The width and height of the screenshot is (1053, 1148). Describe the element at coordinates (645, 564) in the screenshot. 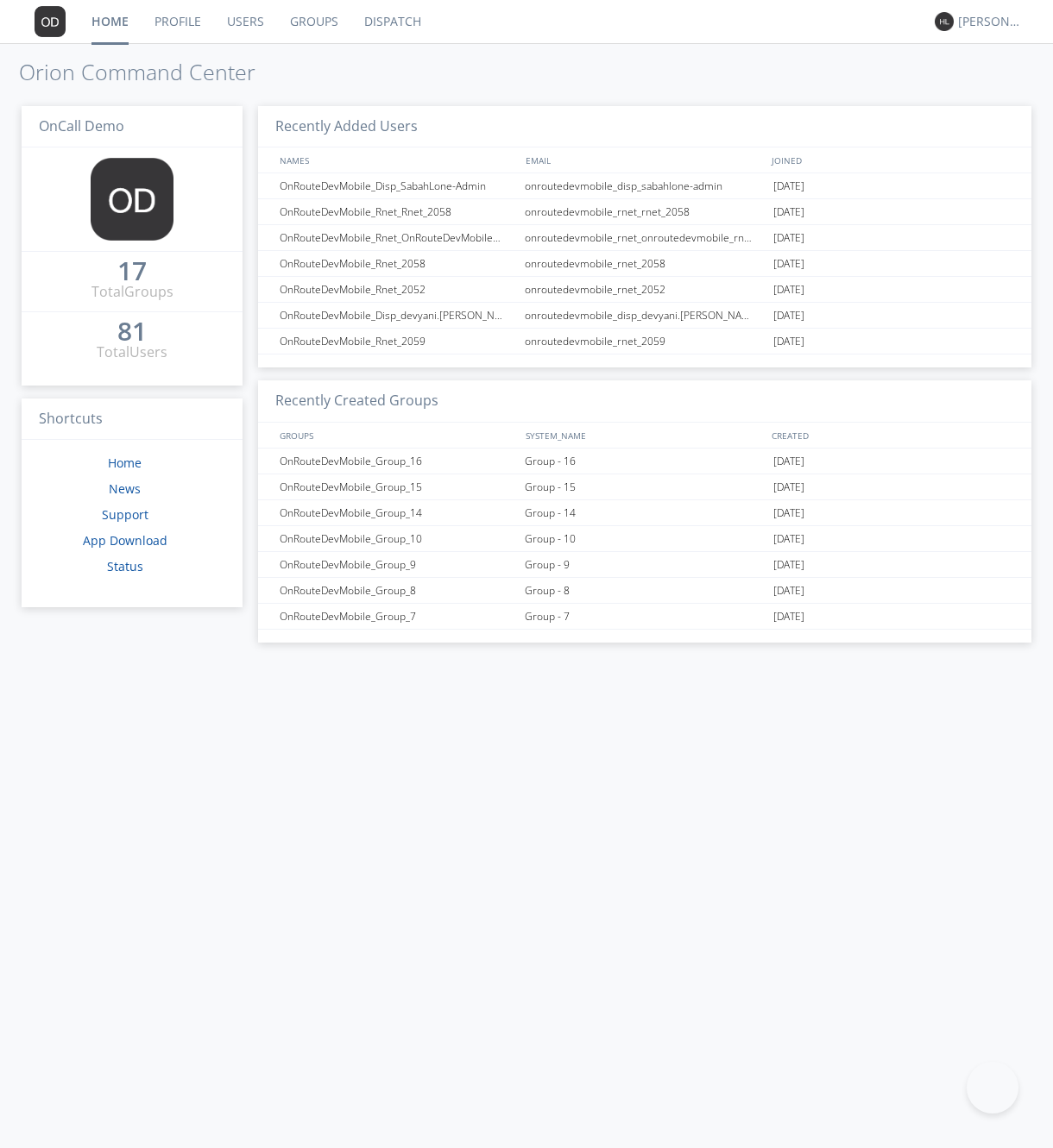

I see `div: Group - 9` at that location.